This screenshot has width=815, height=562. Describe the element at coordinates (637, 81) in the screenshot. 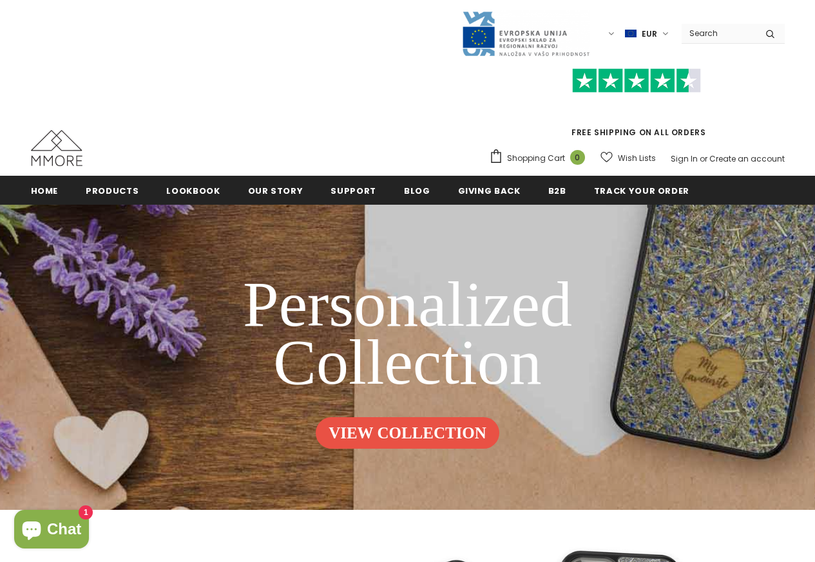

I see `img: Trust Pilot Stars` at that location.